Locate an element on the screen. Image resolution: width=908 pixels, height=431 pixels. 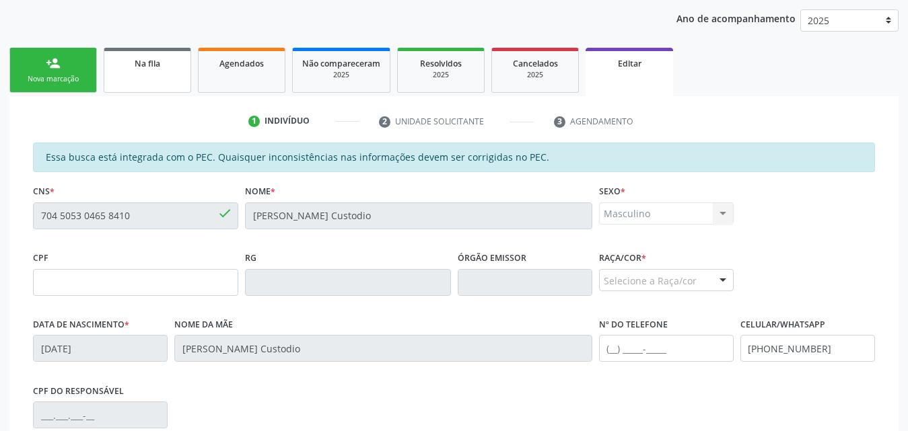
label: Sexo is located at coordinates (612, 192).